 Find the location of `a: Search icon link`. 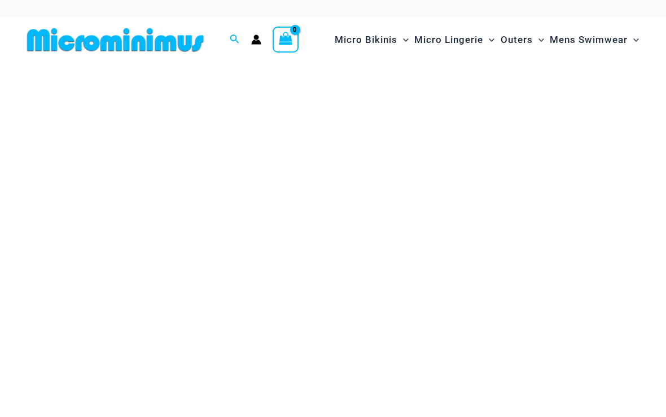

a: Search icon link is located at coordinates (235, 40).